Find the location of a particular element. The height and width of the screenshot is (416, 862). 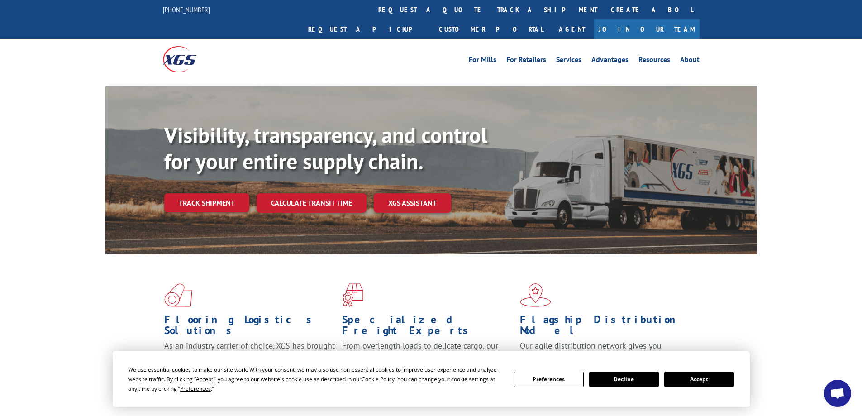

a: About is located at coordinates (689, 61).